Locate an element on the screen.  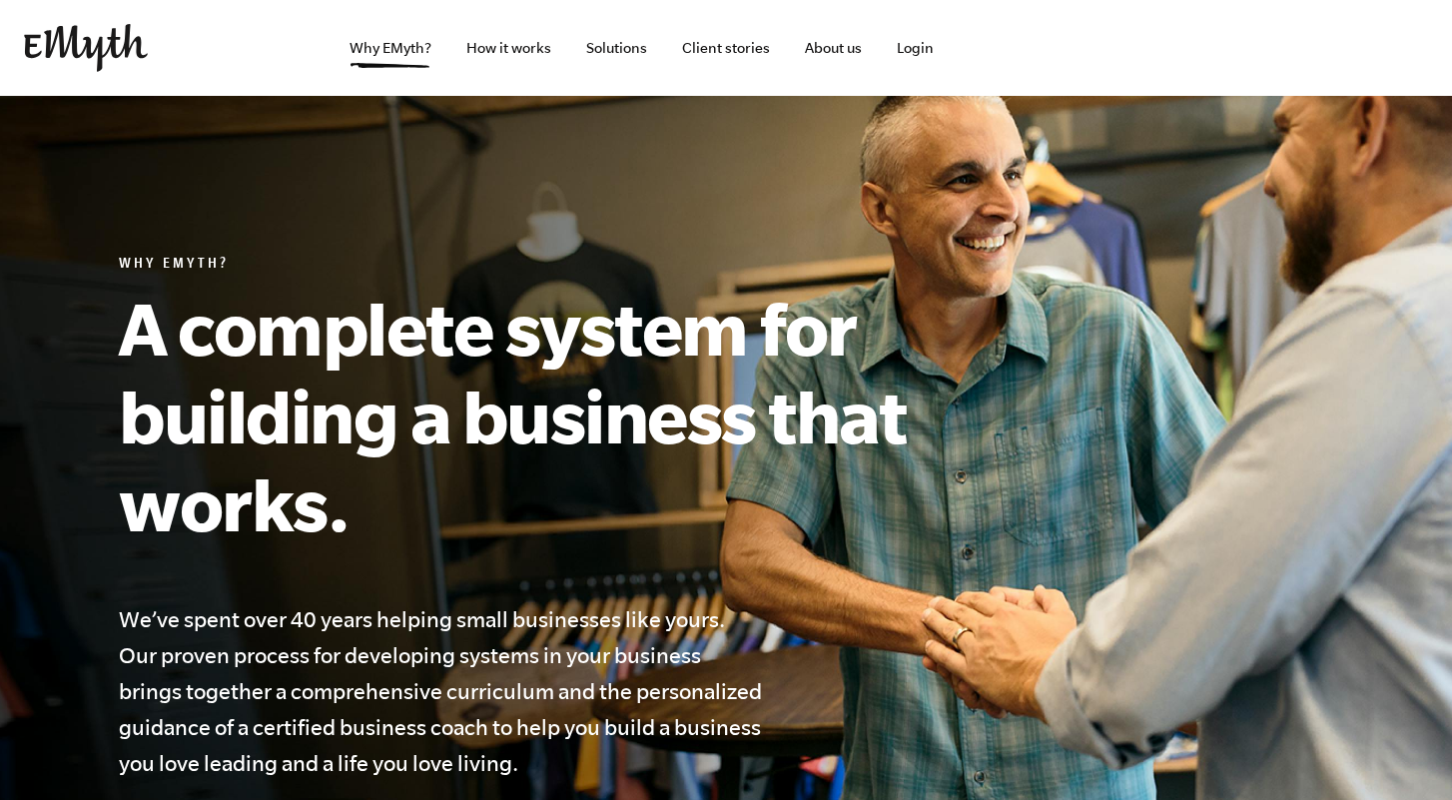
div: Chat Widget is located at coordinates (1402, 752).